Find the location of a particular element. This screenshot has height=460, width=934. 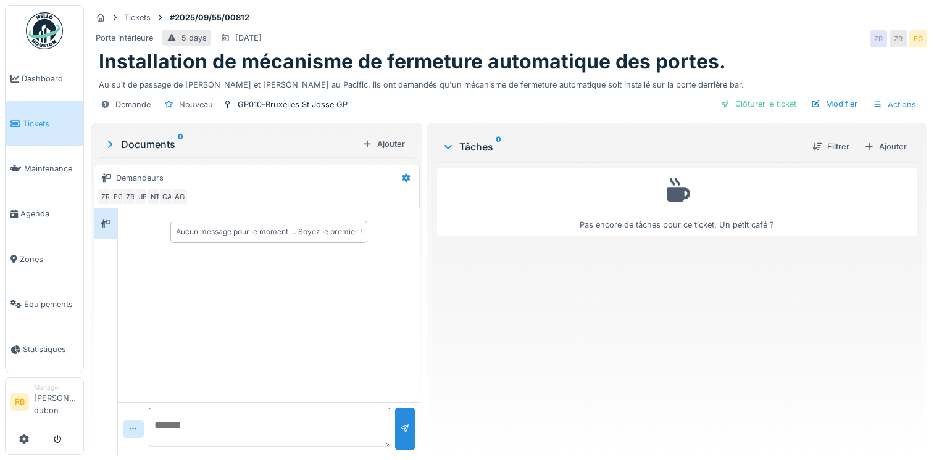

span: Maintenance is located at coordinates (51, 168).